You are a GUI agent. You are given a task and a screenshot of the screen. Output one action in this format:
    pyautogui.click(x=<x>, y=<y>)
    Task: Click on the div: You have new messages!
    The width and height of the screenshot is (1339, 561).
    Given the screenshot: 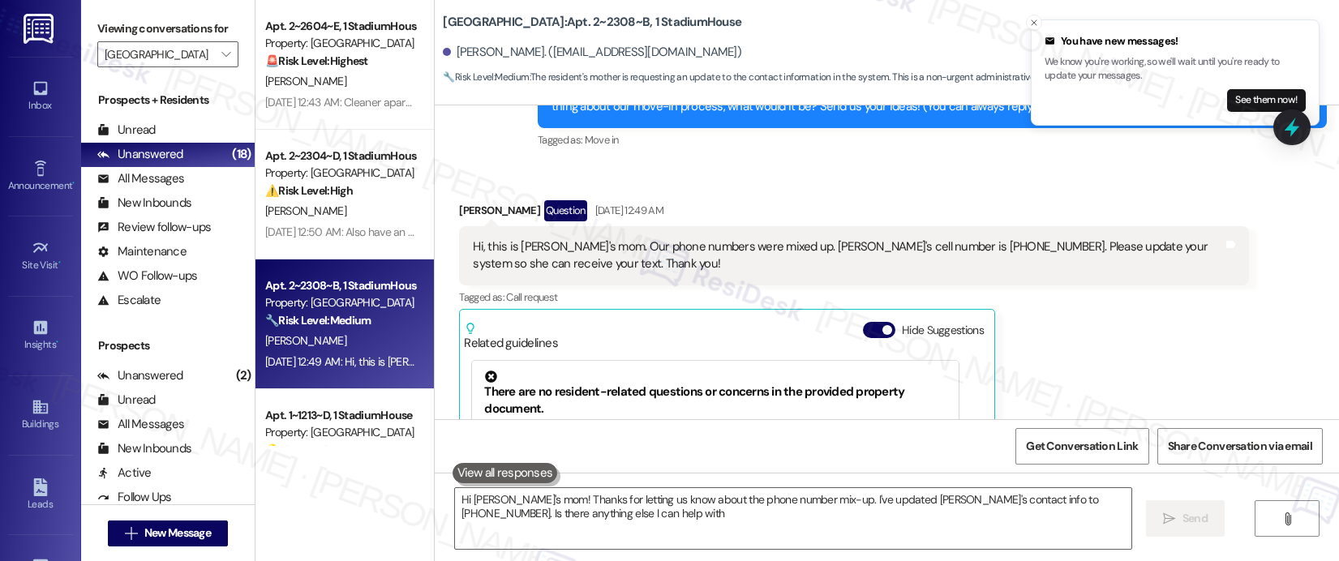 What is the action you would take?
    pyautogui.click(x=1175, y=41)
    